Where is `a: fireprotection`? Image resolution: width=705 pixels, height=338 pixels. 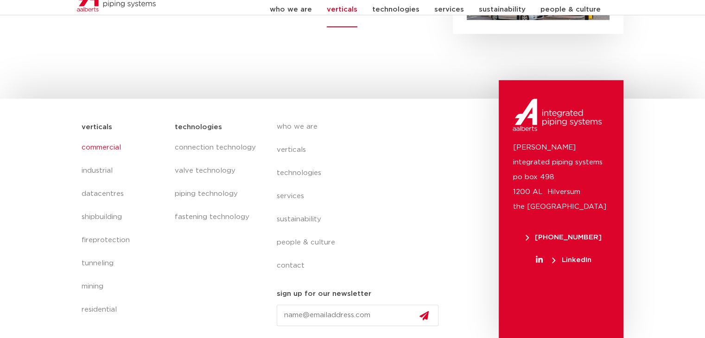 a: fireprotection is located at coordinates (123, 241).